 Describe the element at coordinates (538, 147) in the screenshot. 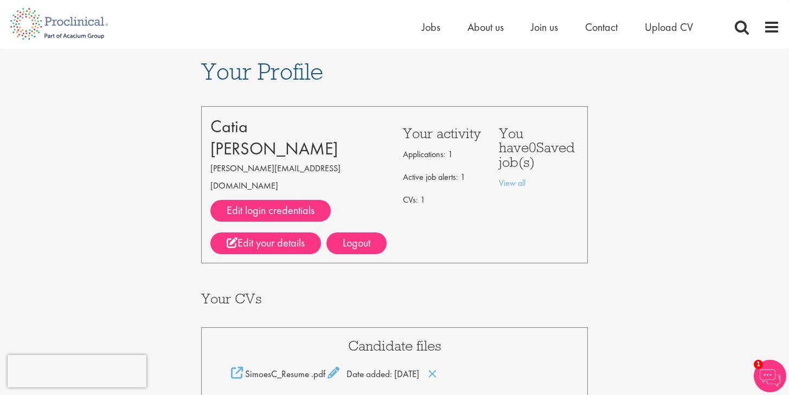

I see `h3: You have Saved job(s)` at that location.